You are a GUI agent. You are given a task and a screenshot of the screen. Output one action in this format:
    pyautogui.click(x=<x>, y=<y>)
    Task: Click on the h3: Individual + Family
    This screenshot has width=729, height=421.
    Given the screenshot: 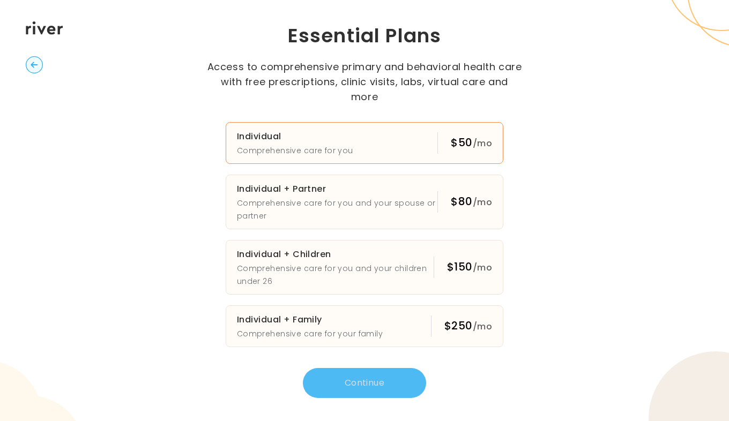 What is the action you would take?
    pyautogui.click(x=310, y=320)
    